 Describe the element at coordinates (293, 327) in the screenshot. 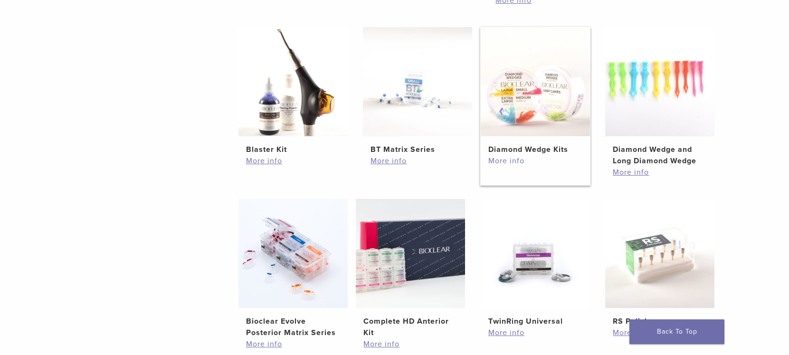

I see `h2: Bioclear Evolve Posterior Matrix Series` at that location.